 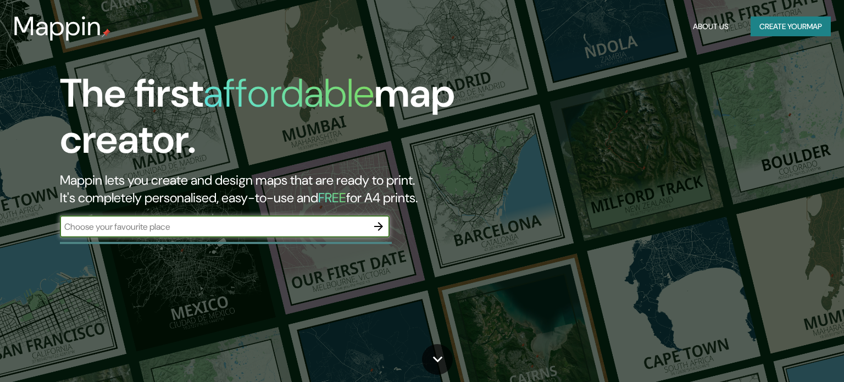 What do you see at coordinates (288, 93) in the screenshot?
I see `h1: affordable` at bounding box center [288, 93].